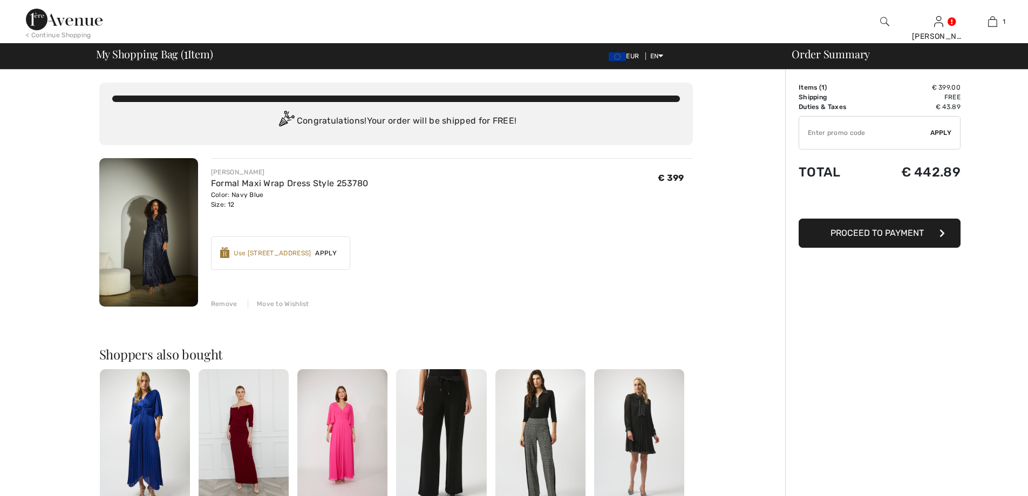 This screenshot has width=1028, height=496. What do you see at coordinates (290, 200) in the screenshot?
I see `div: Color: Navy Blue Size: 12` at bounding box center [290, 200].